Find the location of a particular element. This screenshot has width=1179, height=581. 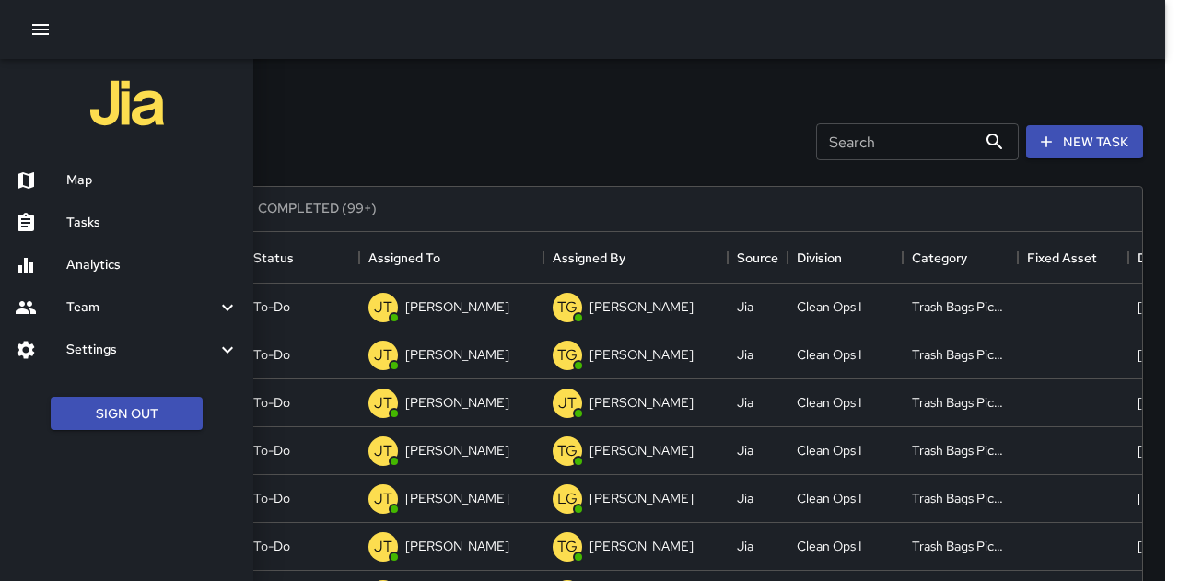

button: Sign Out is located at coordinates (126, 414).